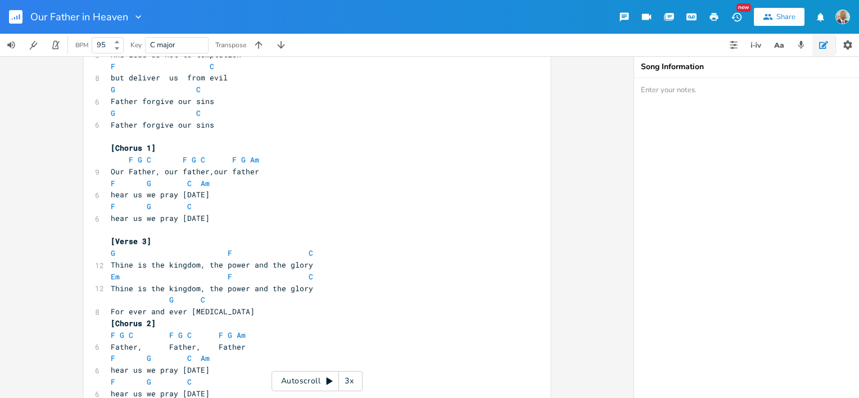  Describe the element at coordinates (185, 171) in the screenshot. I see `span: Our Father, our father,our father` at that location.